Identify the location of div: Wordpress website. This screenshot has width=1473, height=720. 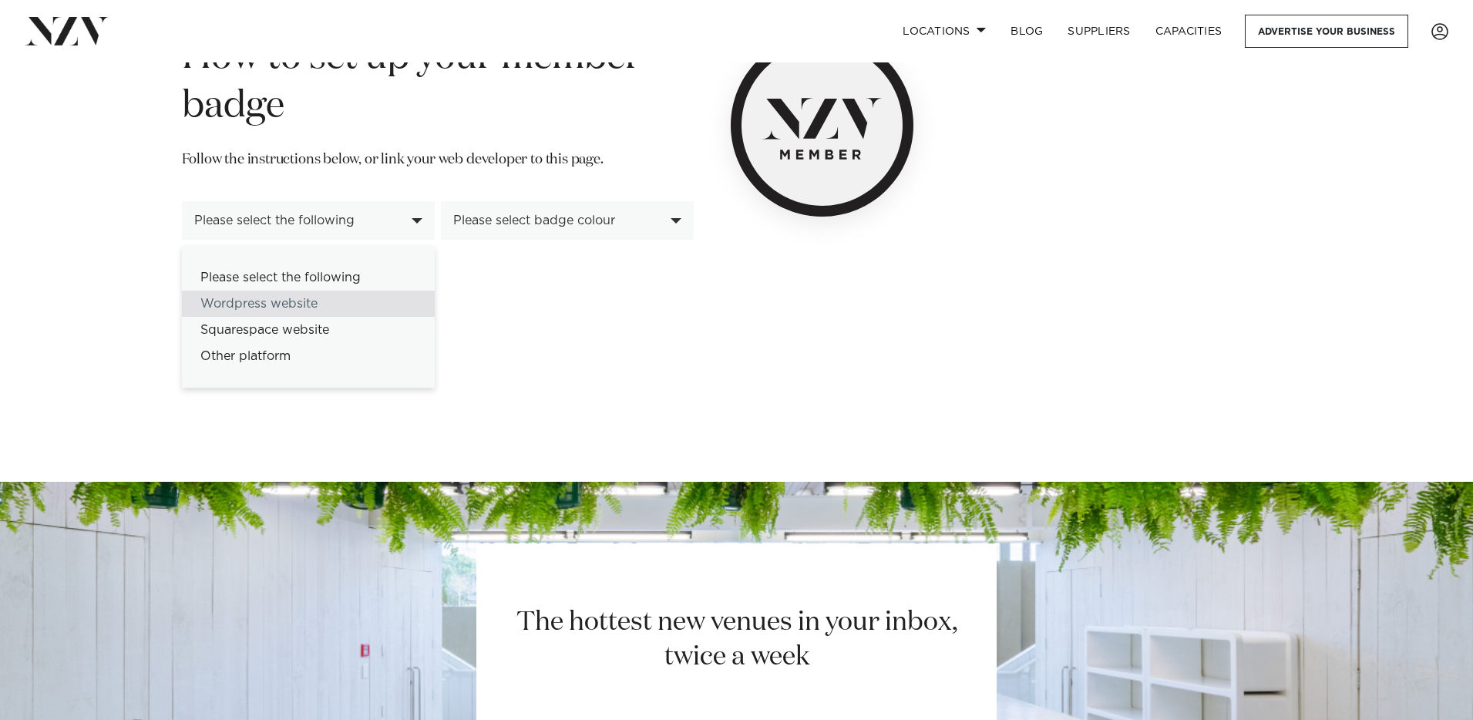
(308, 304).